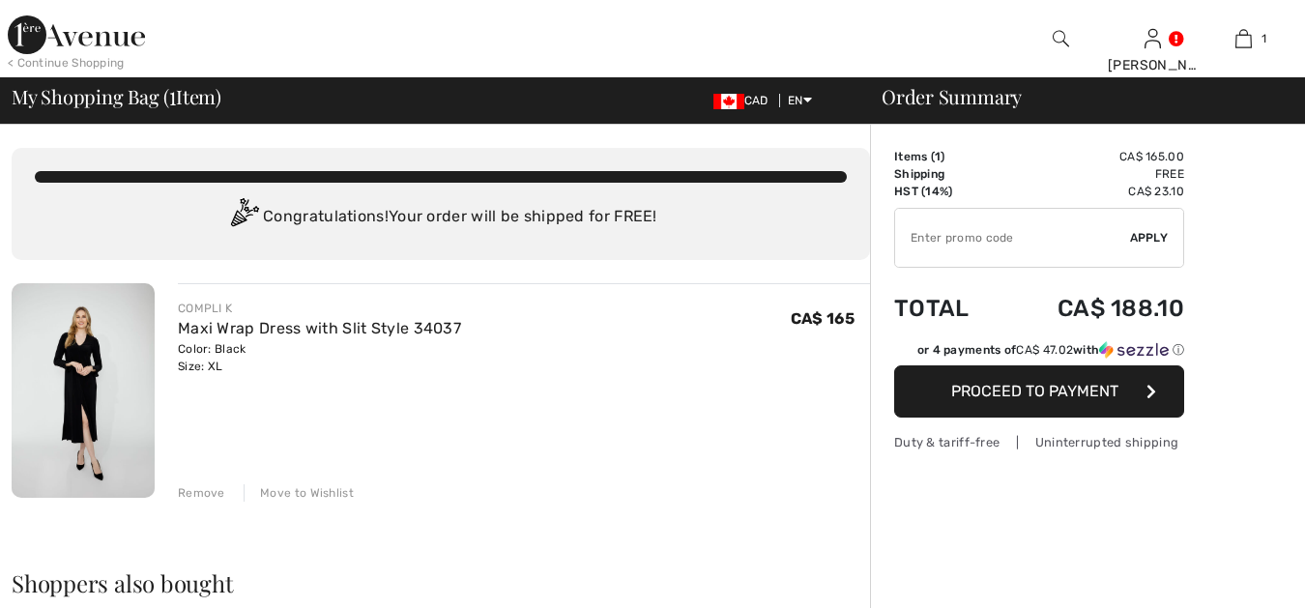 The height and width of the screenshot is (608, 1305). What do you see at coordinates (76, 35) in the screenshot?
I see `img: 1ère Avenue` at bounding box center [76, 35].